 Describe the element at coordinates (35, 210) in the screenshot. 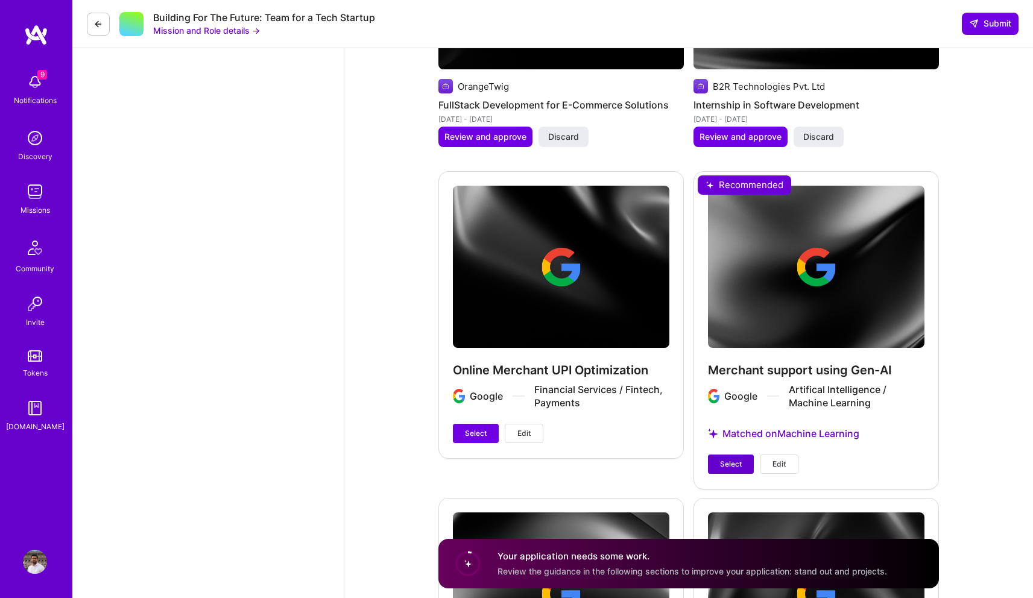

I see `div: Missions` at that location.